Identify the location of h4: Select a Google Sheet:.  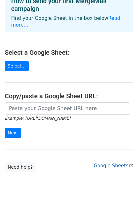
(69, 53).